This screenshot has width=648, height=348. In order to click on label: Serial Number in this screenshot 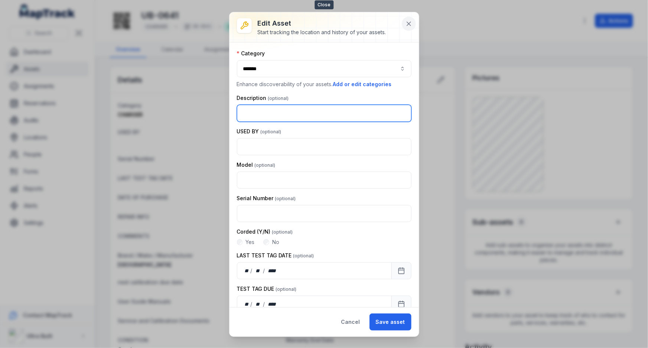, I will do `click(266, 198)`.